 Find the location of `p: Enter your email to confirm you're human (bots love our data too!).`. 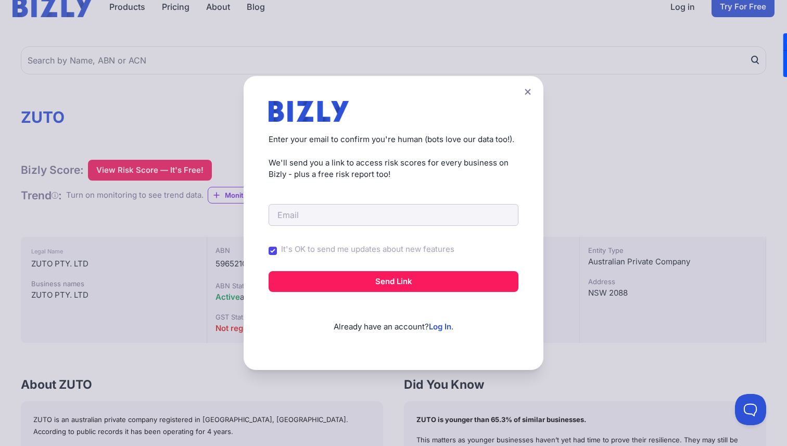

p: Enter your email to confirm you're human (bots love our data too!). is located at coordinates (393, 139).